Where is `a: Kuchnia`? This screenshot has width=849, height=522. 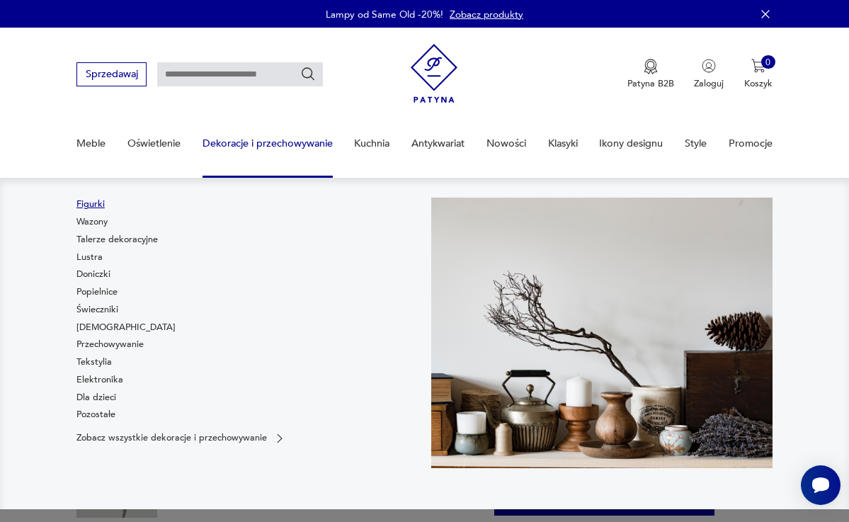 a: Kuchnia is located at coordinates (372, 143).